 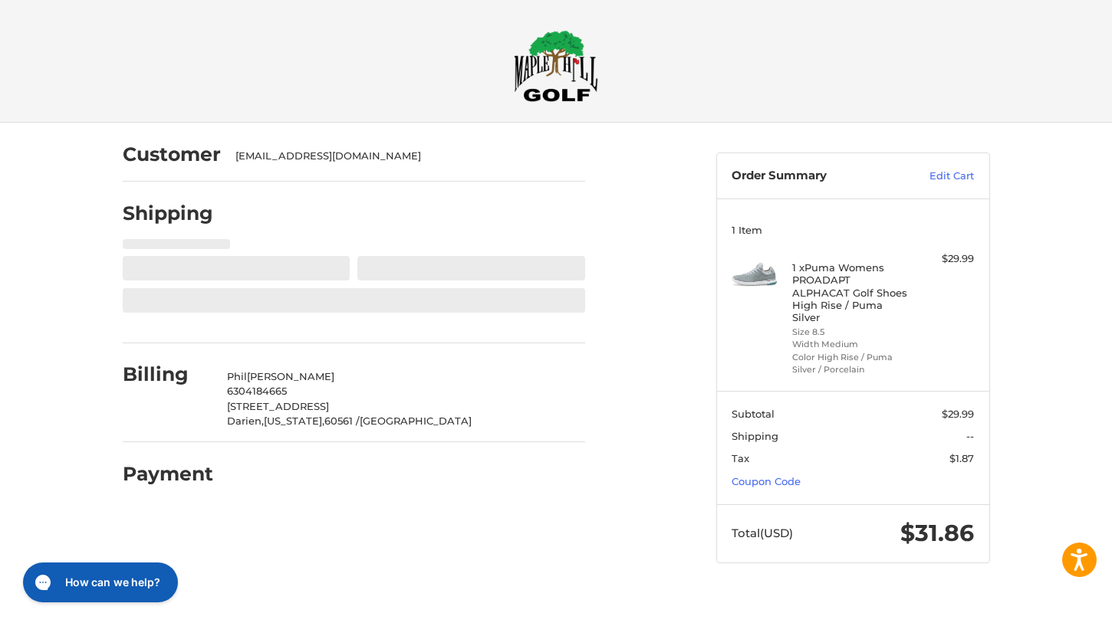 What do you see at coordinates (556, 66) in the screenshot?
I see `img: Maple Hill Golf` at bounding box center [556, 66].